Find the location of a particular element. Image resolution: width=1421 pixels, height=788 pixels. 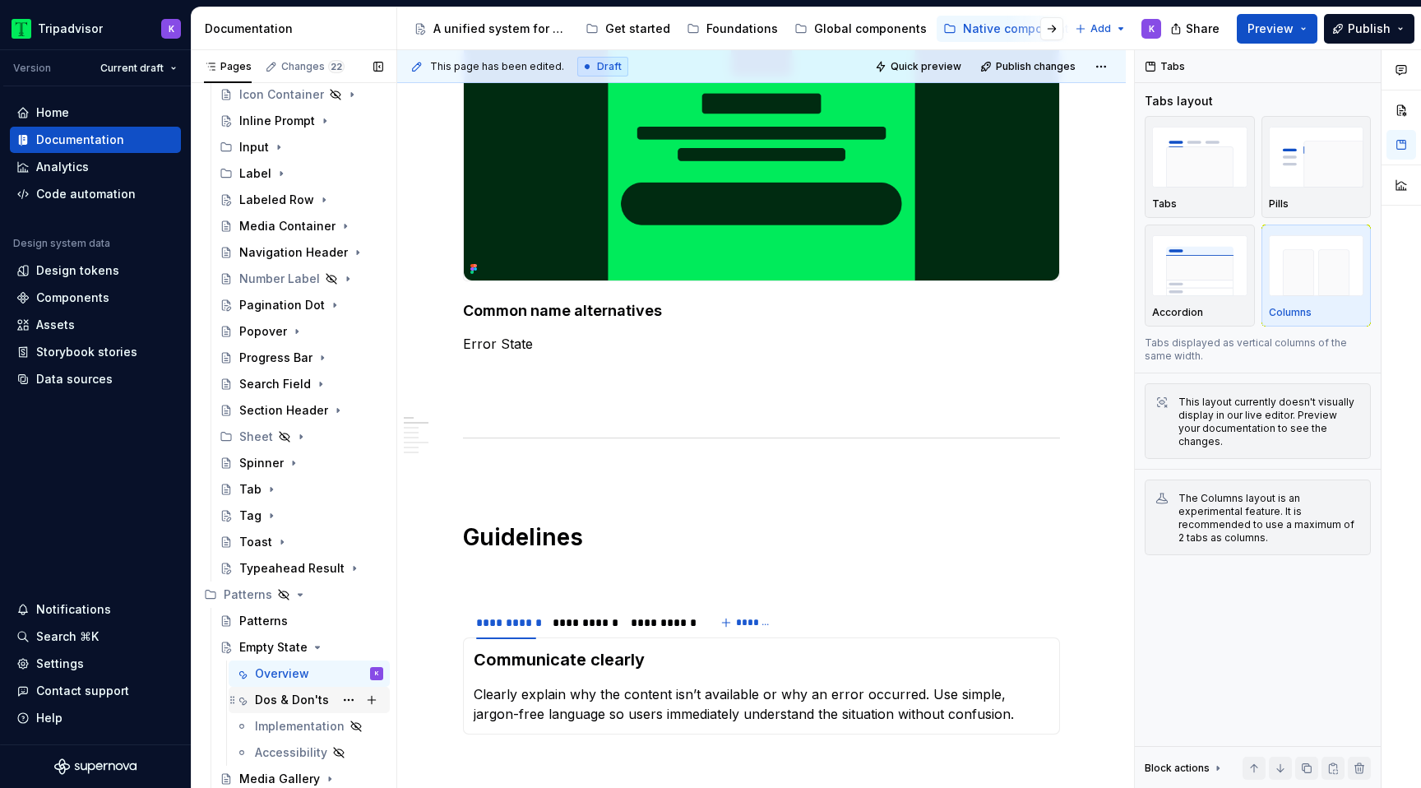

div: Design tokens is located at coordinates (77, 271).